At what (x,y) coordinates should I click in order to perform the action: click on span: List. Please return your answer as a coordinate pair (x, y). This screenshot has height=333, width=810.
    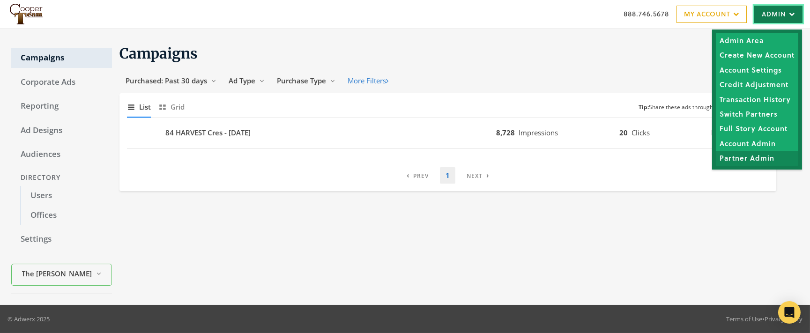
    Looking at the image, I should click on (145, 107).